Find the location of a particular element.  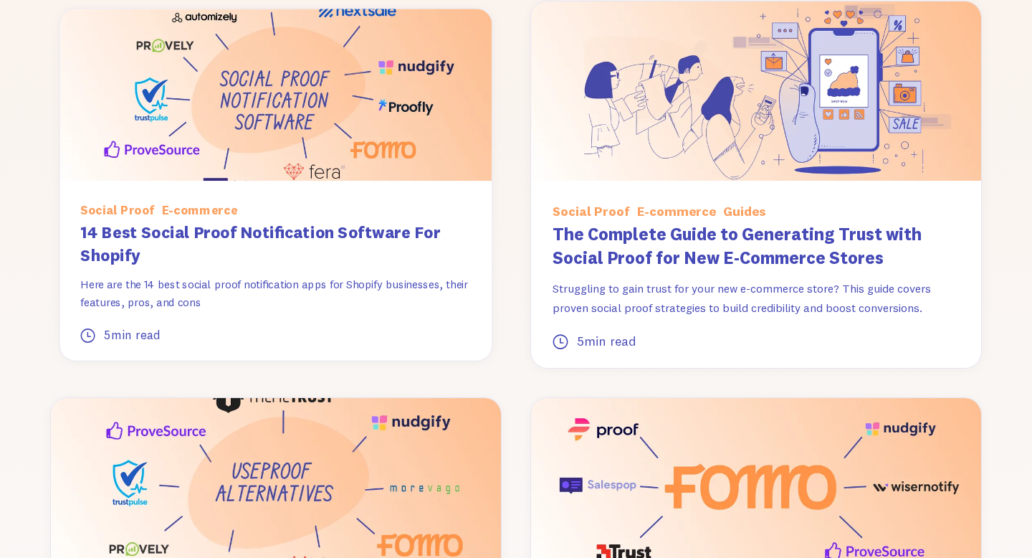

a: The Complete Guide to Generating Trust with Social Proof for New E-Commerce StoresStruggling to g... is located at coordinates (756, 284).